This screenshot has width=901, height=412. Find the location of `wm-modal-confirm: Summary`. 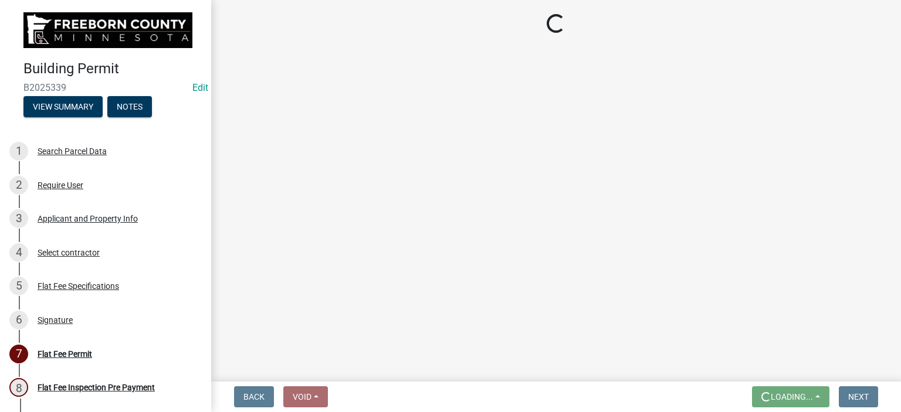

wm-modal-confirm: Summary is located at coordinates (63, 107).